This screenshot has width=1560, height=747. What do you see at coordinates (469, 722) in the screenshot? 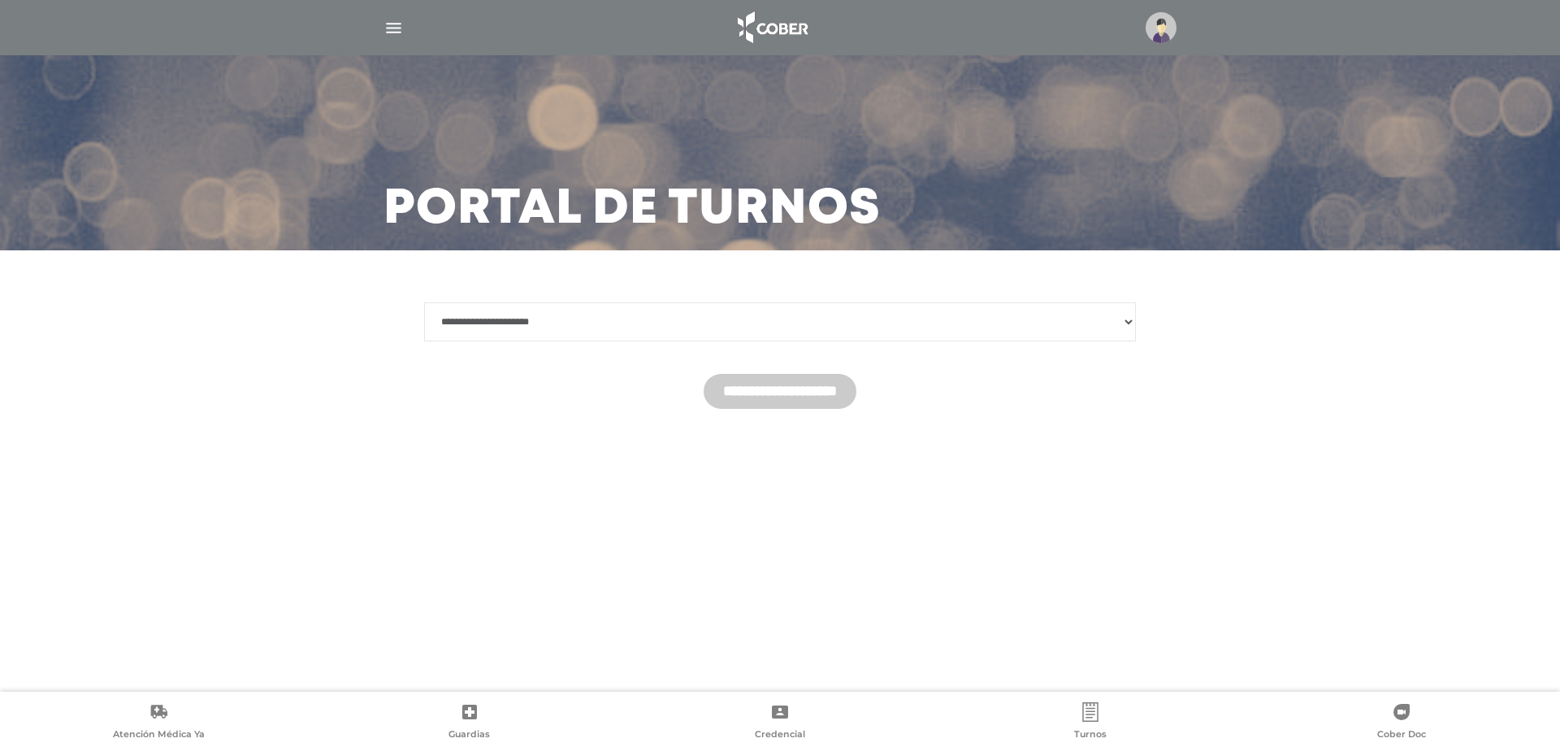
I see `a: Guardias` at bounding box center [469, 722].